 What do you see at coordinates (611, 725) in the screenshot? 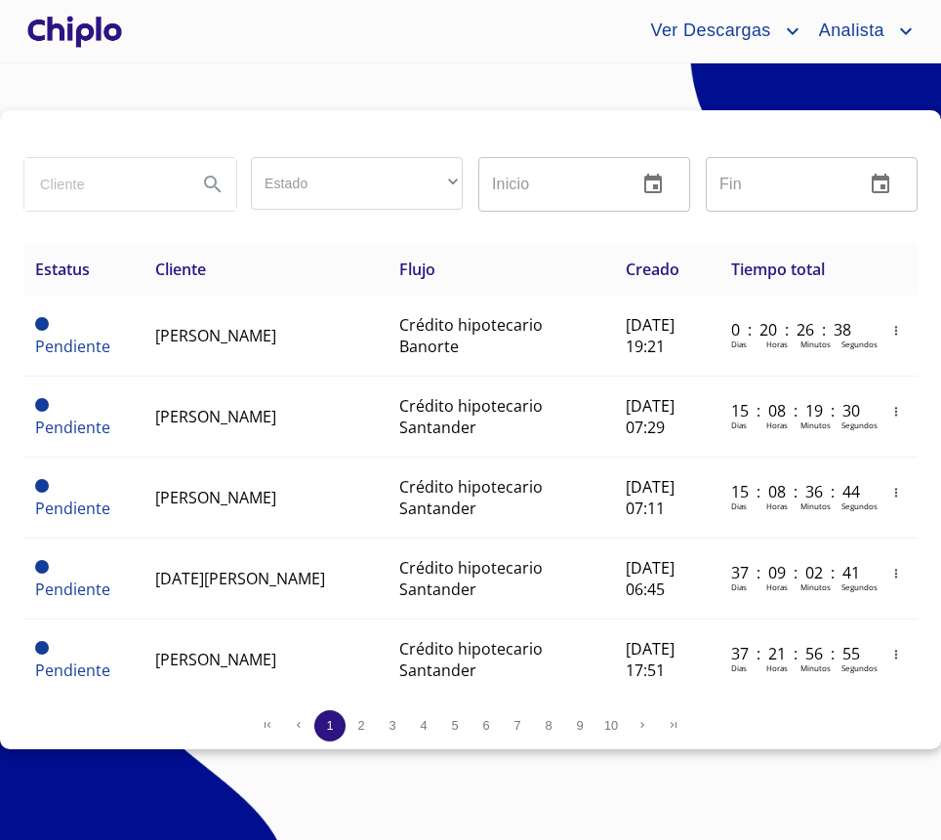
I see `span: 10` at bounding box center [611, 725].